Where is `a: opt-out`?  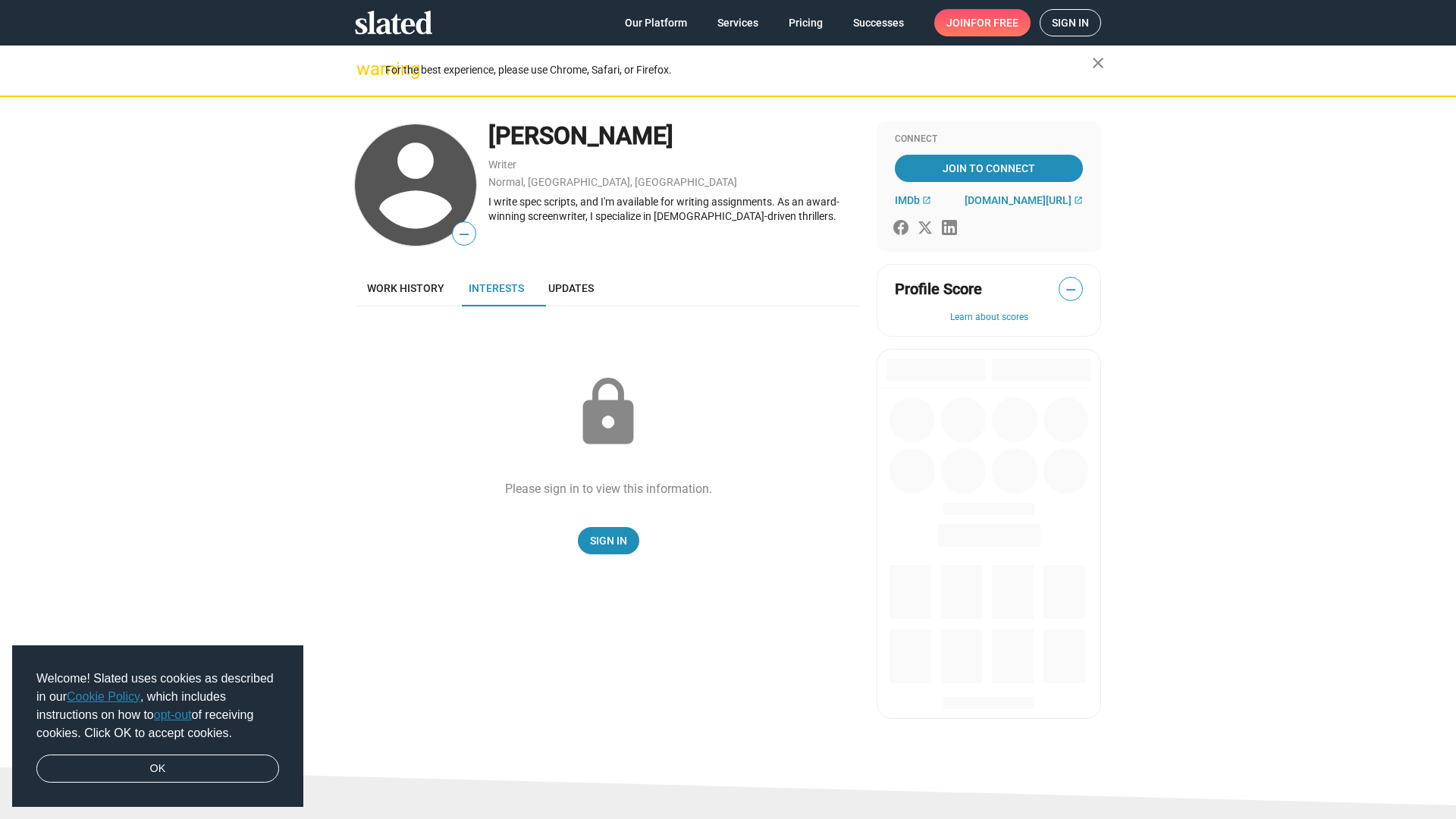 a: opt-out is located at coordinates (173, 715).